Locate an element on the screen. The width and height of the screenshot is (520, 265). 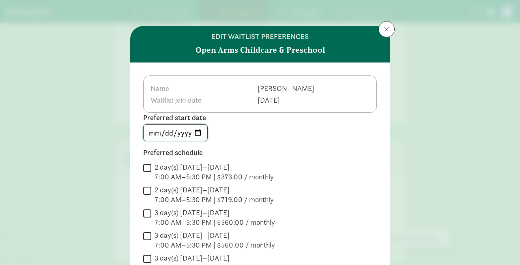
h6: edit waitlist preferences is located at coordinates (260, 36).